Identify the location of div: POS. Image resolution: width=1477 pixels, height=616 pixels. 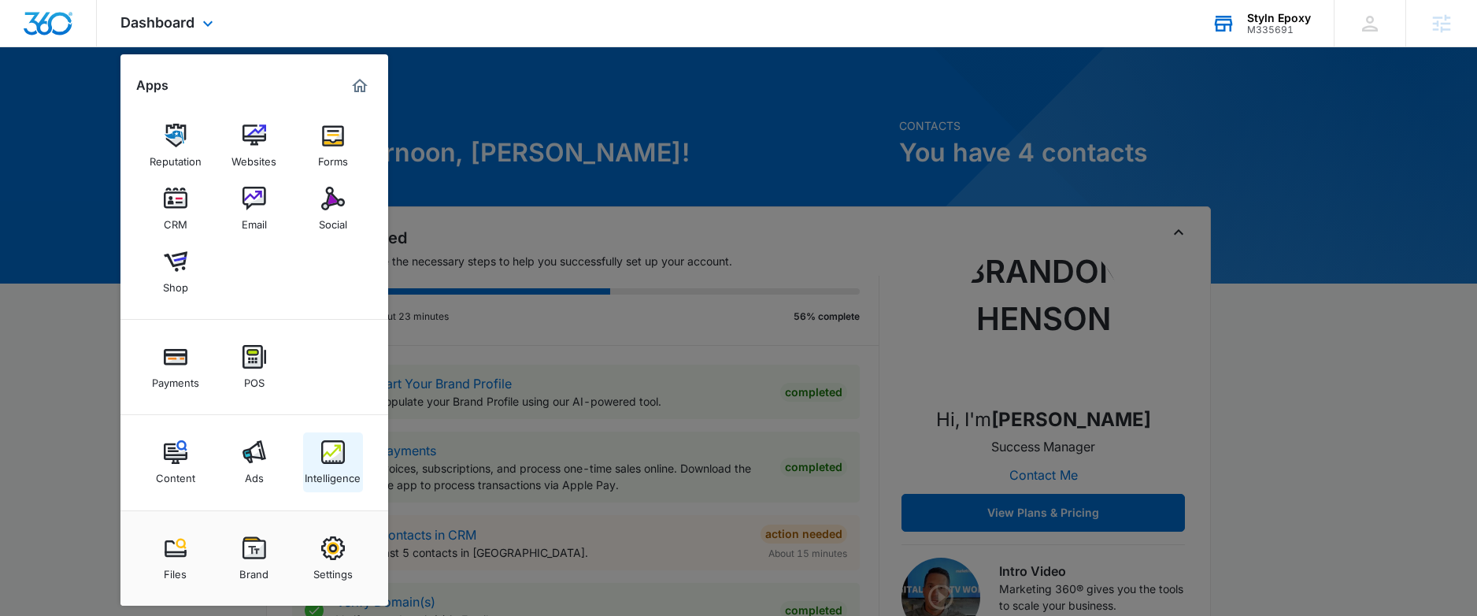
(254, 379).